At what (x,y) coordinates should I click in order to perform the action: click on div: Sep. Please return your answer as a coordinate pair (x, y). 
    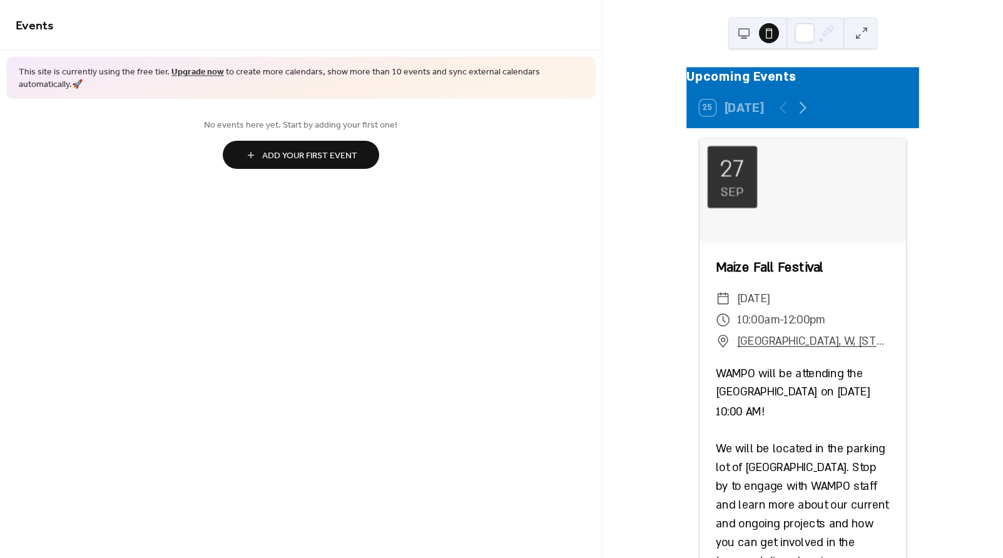
    Looking at the image, I should click on (732, 192).